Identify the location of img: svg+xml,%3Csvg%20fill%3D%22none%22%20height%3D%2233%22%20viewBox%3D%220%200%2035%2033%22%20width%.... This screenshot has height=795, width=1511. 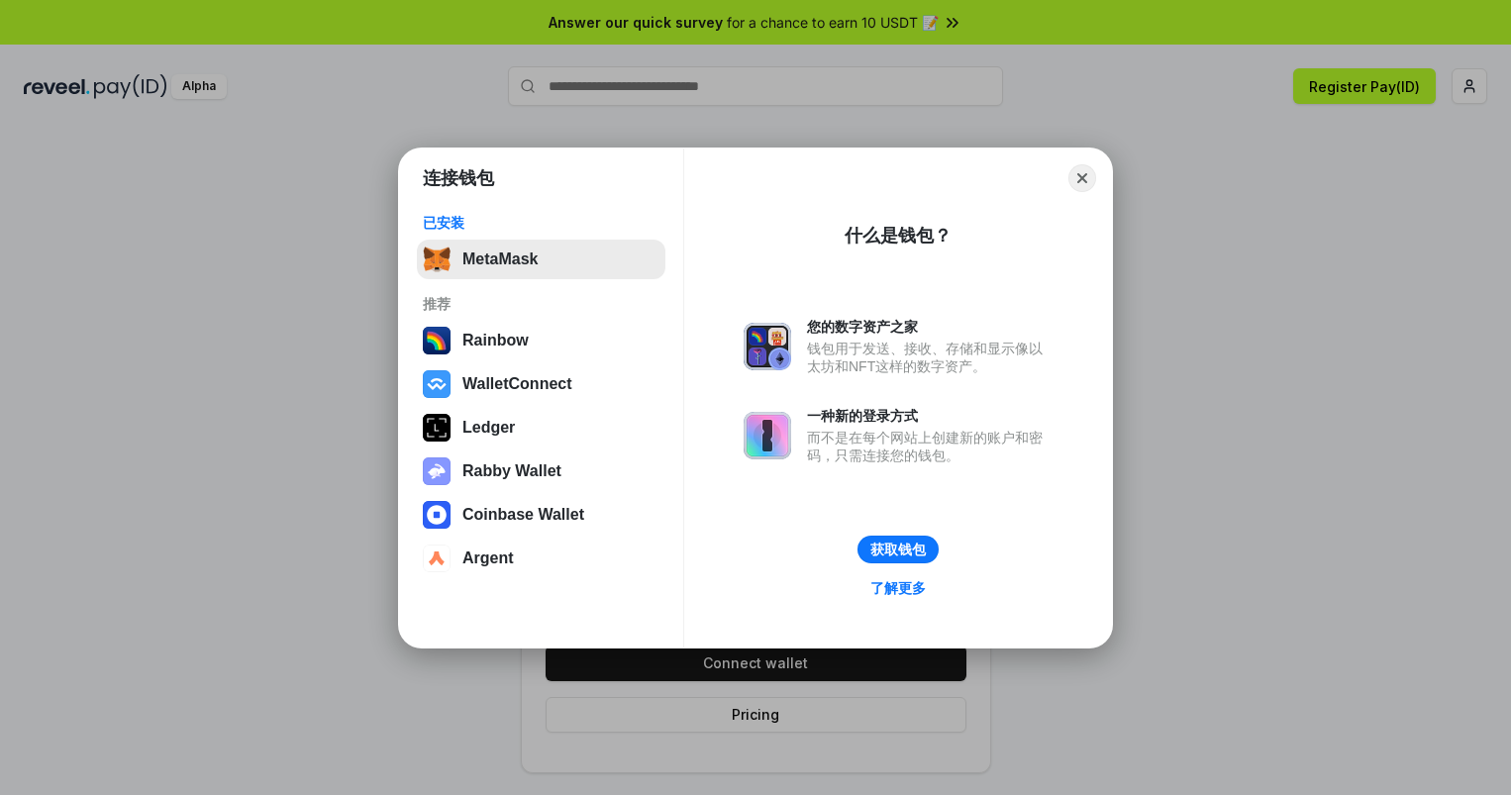
(437, 259).